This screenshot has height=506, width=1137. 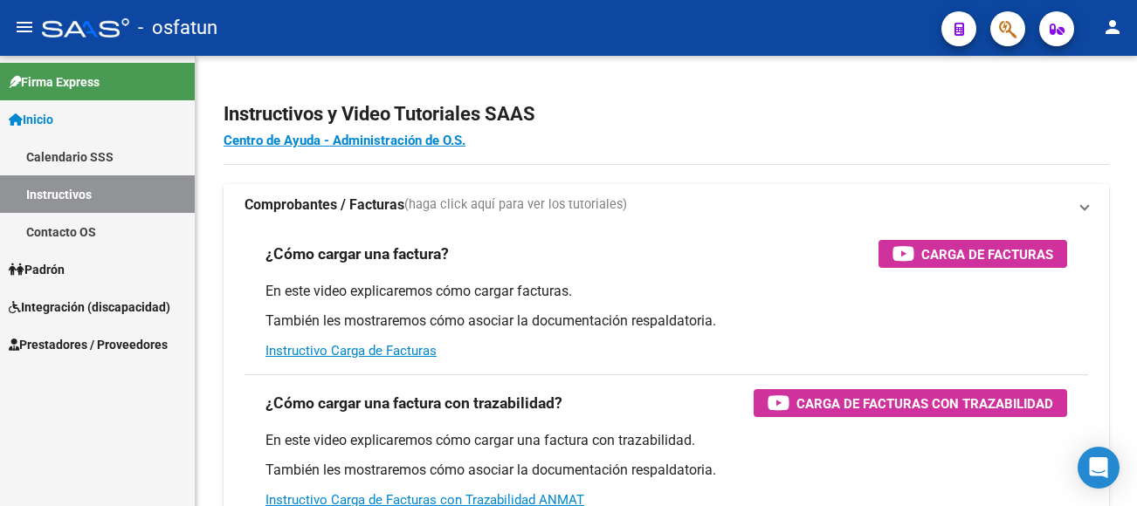 I want to click on span: Integración (discapacidad), so click(x=89, y=307).